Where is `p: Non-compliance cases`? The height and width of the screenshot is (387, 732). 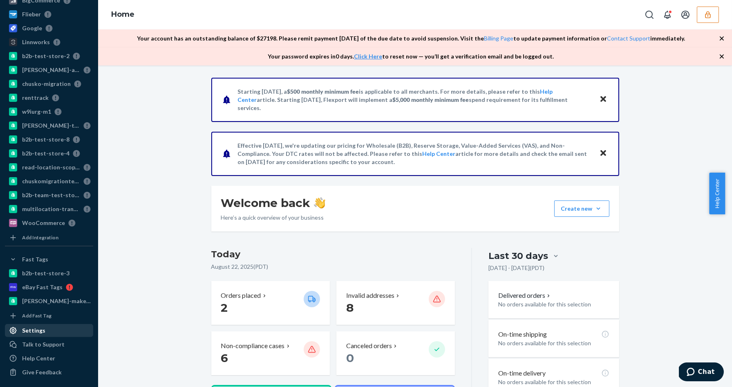
p: Non-compliance cases is located at coordinates (253, 346).